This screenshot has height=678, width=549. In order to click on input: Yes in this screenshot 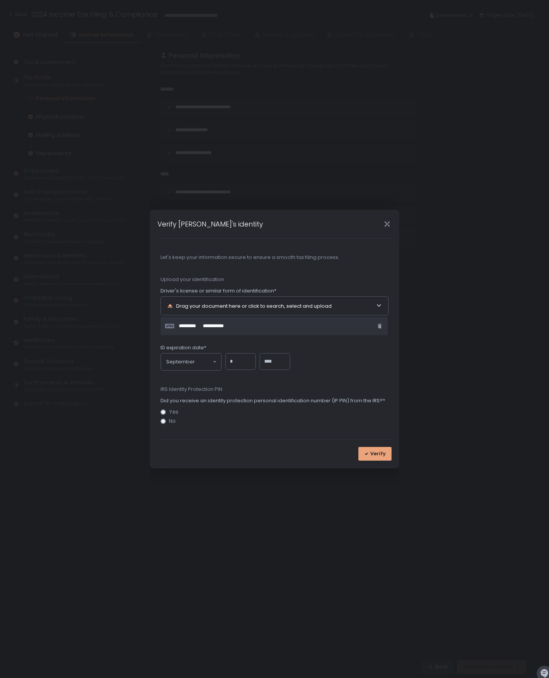, I will do `click(163, 412)`.